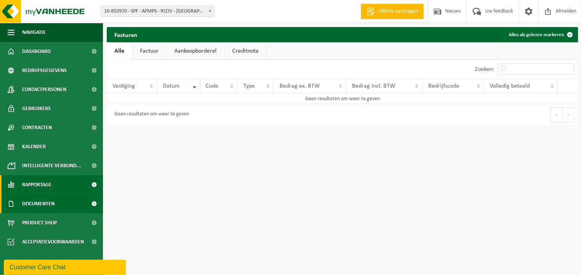  I want to click on span: Acceptatievoorwaarden, so click(53, 242).